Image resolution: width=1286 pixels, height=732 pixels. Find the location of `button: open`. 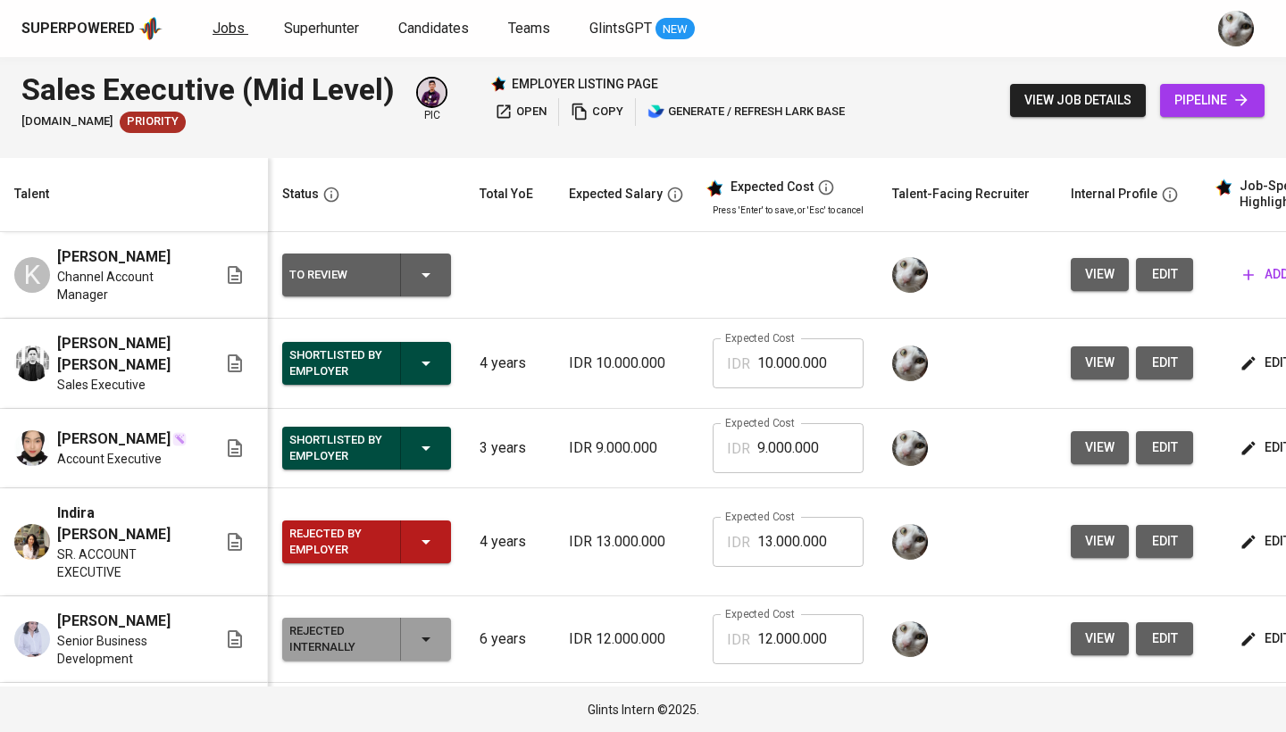

button: open is located at coordinates (521, 112).